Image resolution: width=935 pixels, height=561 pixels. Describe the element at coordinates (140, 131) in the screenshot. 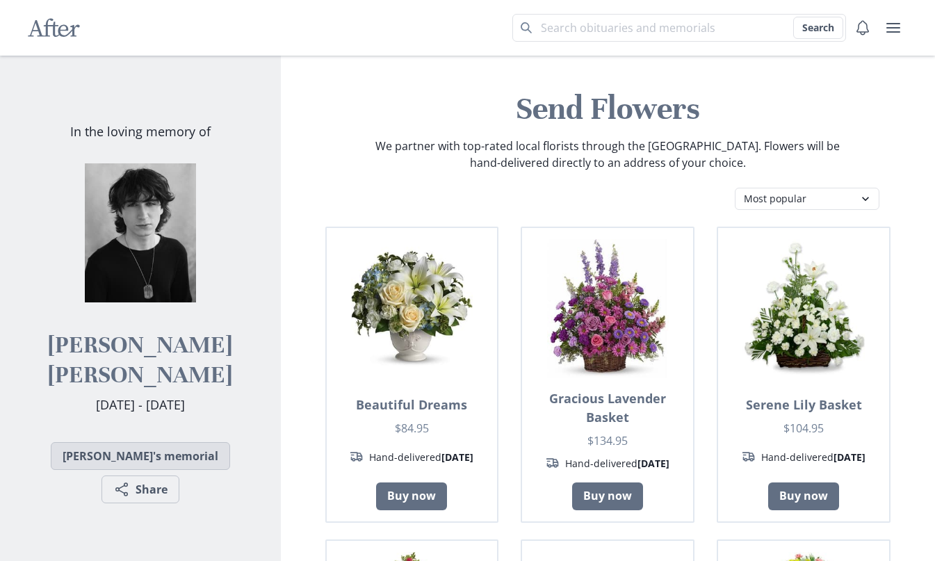

I see `p: In the loving memory of` at that location.